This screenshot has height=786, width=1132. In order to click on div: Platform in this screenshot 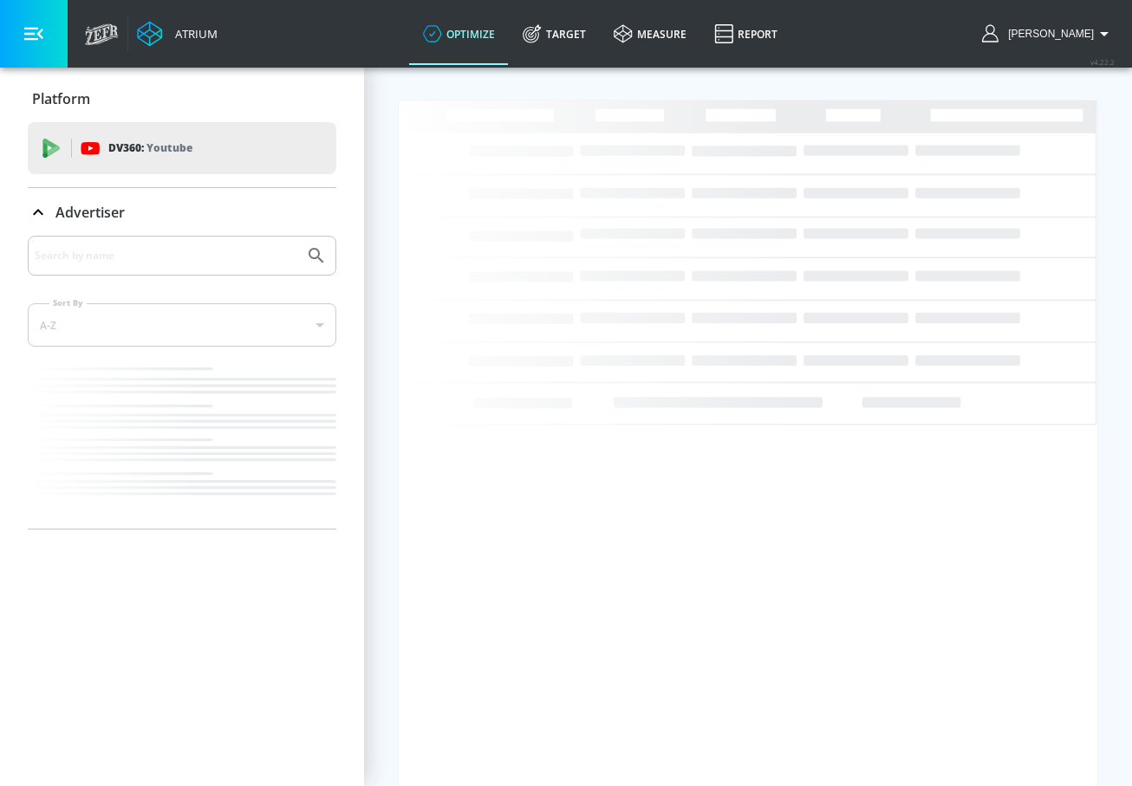, I will do `click(182, 99)`.